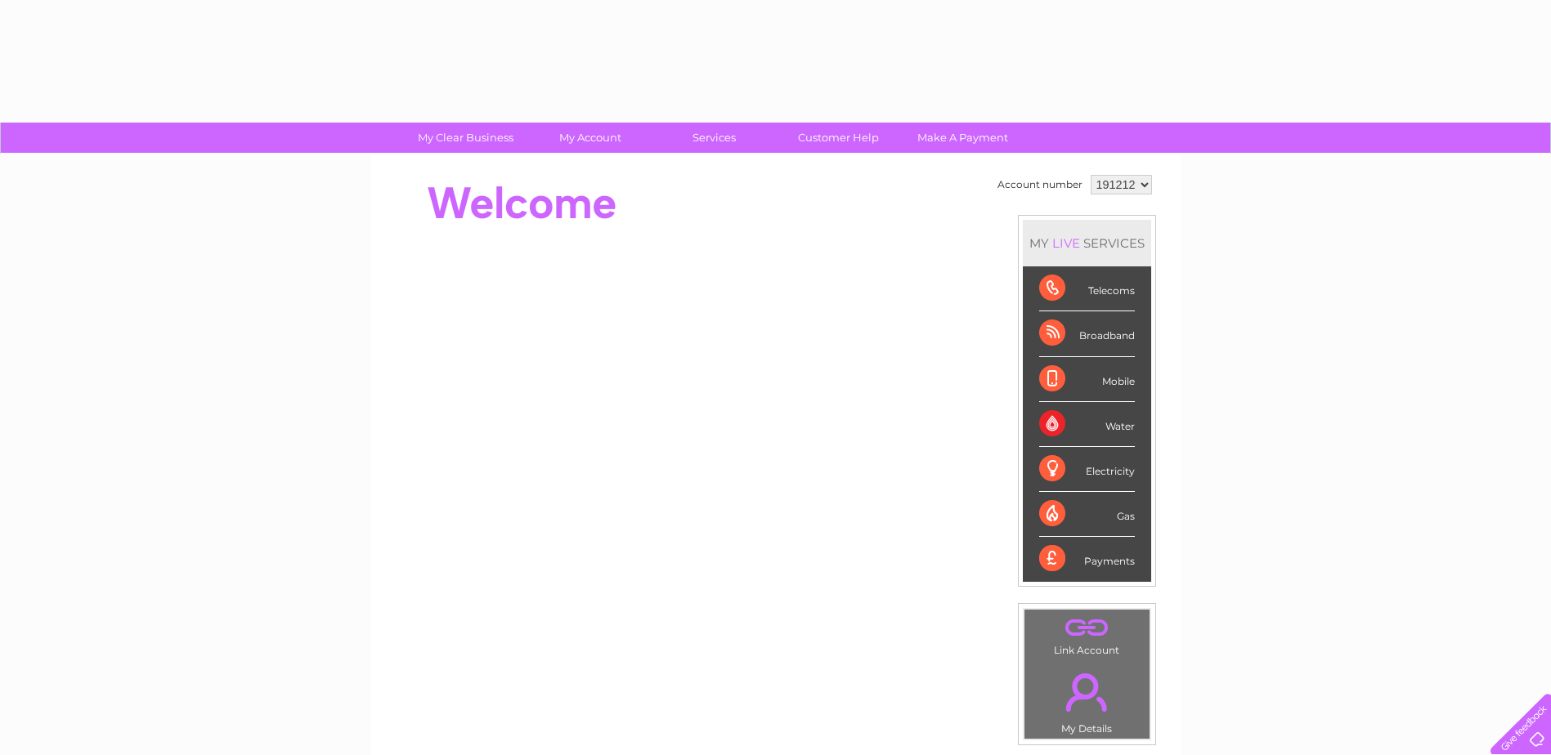  What do you see at coordinates (1086, 559) in the screenshot?
I see `div: Payments` at bounding box center [1086, 559].